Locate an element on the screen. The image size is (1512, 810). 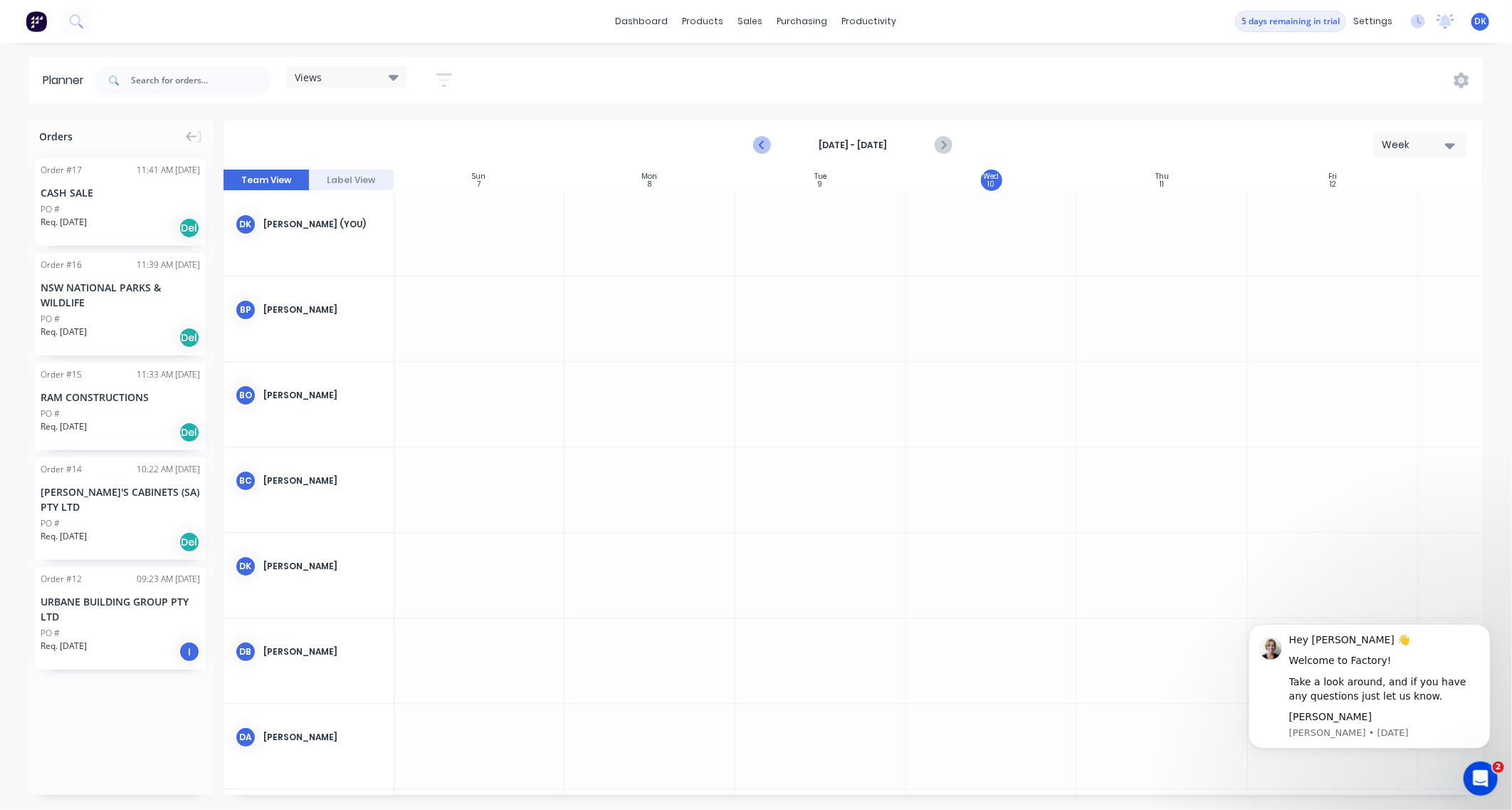
div: Fri is located at coordinates (1333, 176).